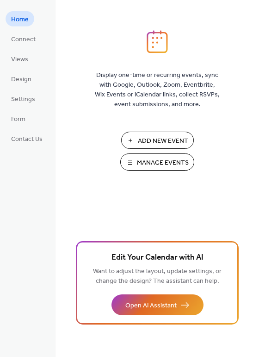 This screenshot has width=259, height=357. Describe the element at coordinates (19, 59) in the screenshot. I see `span: Views` at that location.